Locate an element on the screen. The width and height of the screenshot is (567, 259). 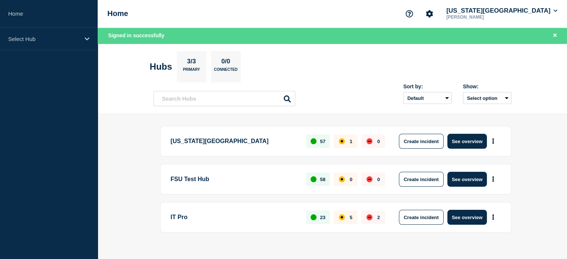
p: 58 is located at coordinates (322, 179).